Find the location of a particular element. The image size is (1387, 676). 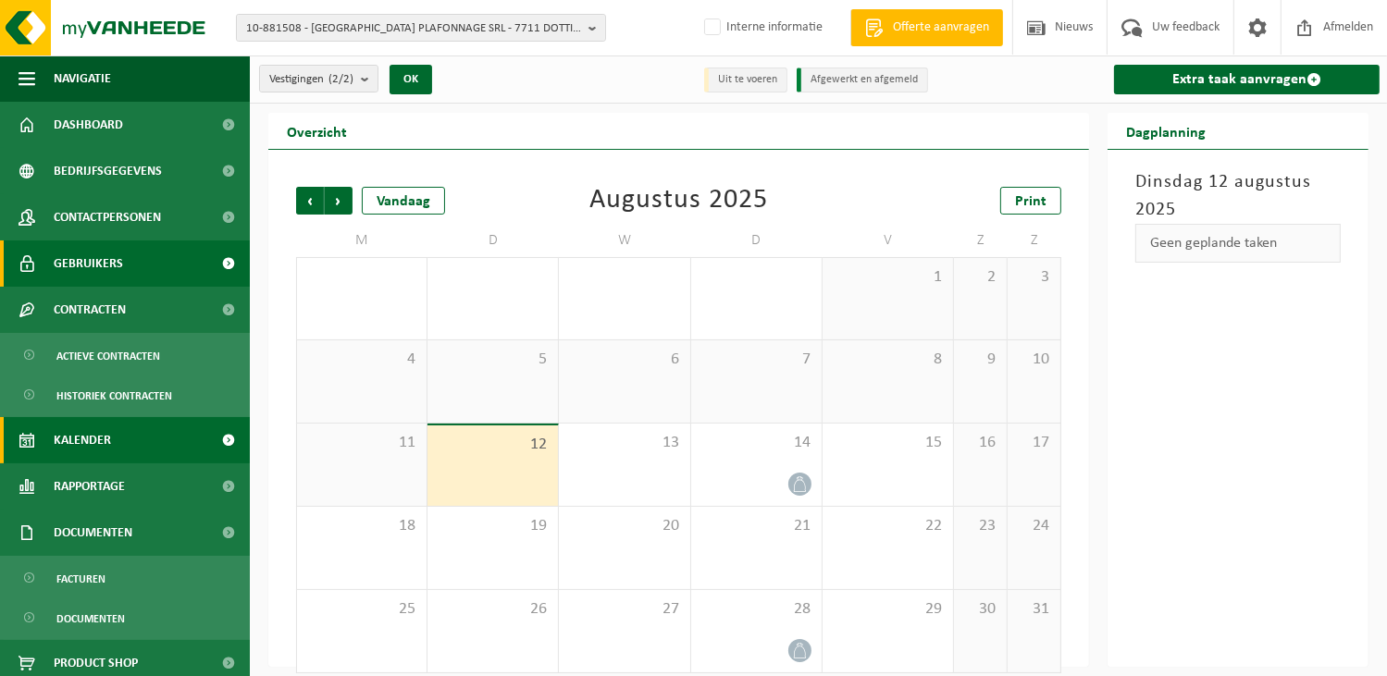

span: 8 is located at coordinates (887, 360).